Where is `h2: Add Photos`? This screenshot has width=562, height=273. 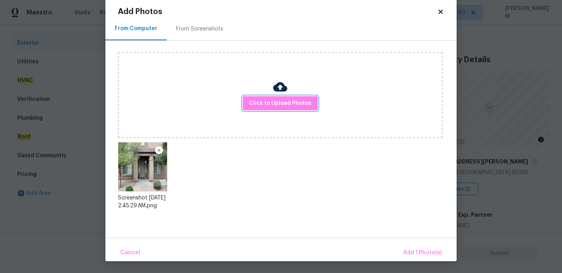 h2: Add Photos is located at coordinates (278, 12).